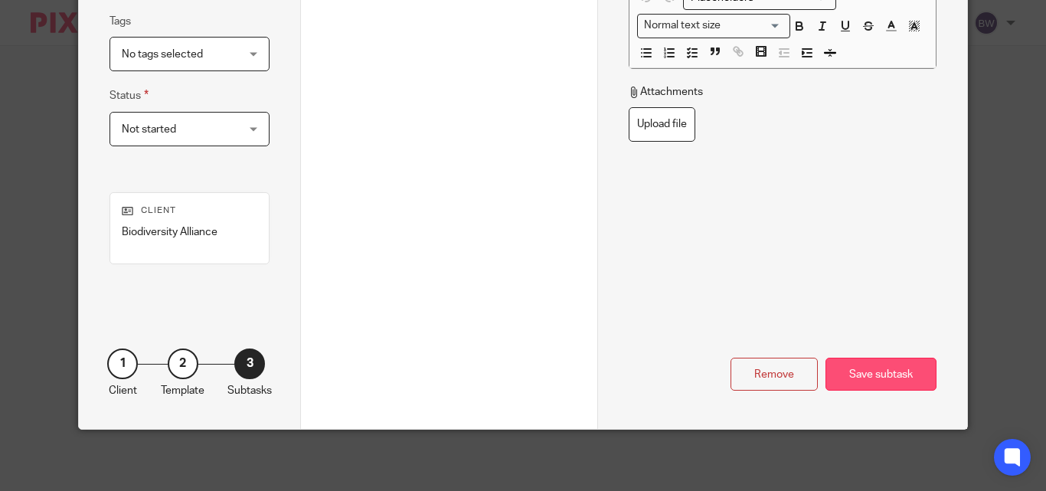 The height and width of the screenshot is (491, 1046). Describe the element at coordinates (120, 21) in the screenshot. I see `label: Tags` at that location.